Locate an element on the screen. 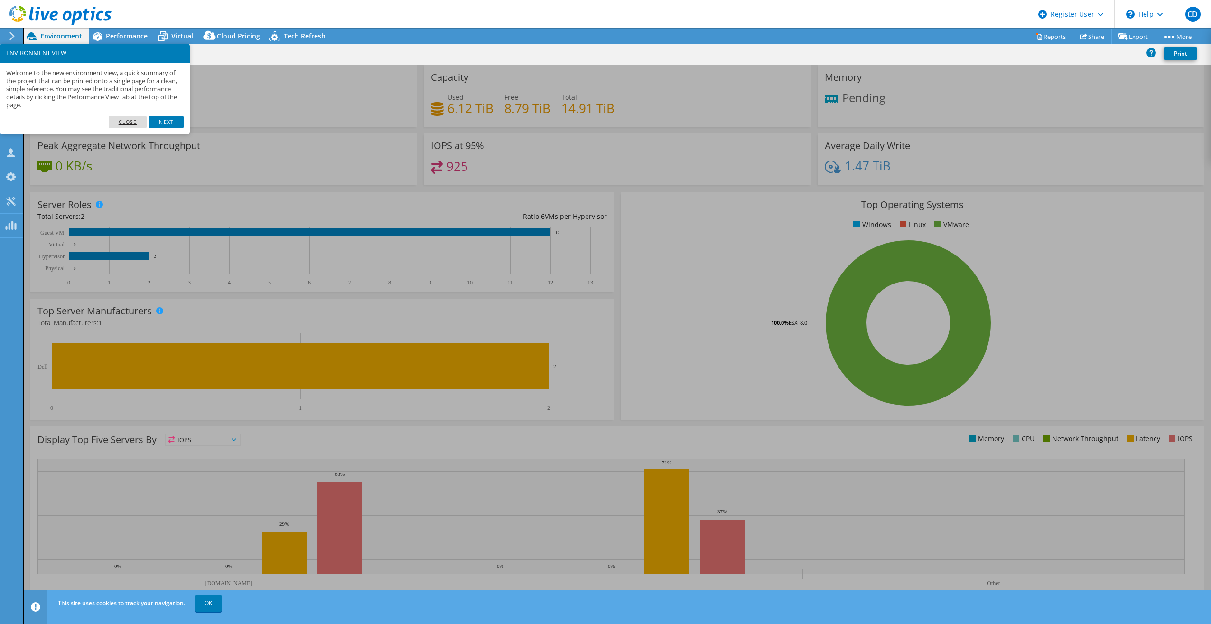  a: Export is located at coordinates (1133, 36).